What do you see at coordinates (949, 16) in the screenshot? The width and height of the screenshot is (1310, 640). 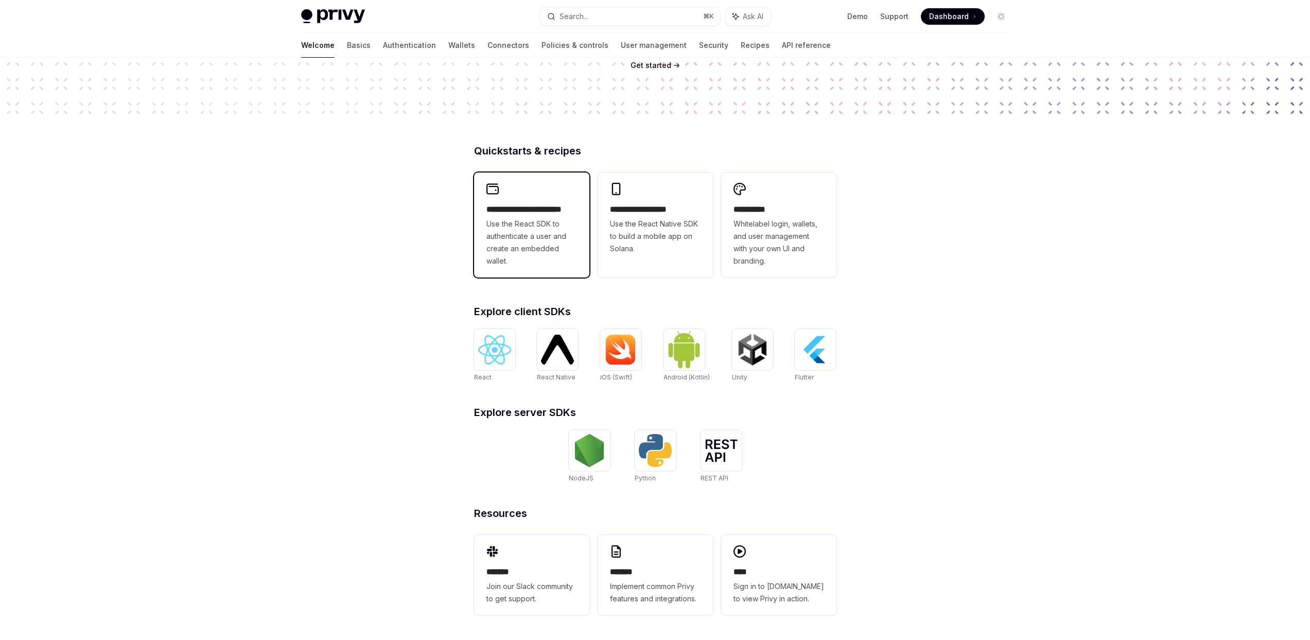 I see `span: Dashboard` at bounding box center [949, 16].